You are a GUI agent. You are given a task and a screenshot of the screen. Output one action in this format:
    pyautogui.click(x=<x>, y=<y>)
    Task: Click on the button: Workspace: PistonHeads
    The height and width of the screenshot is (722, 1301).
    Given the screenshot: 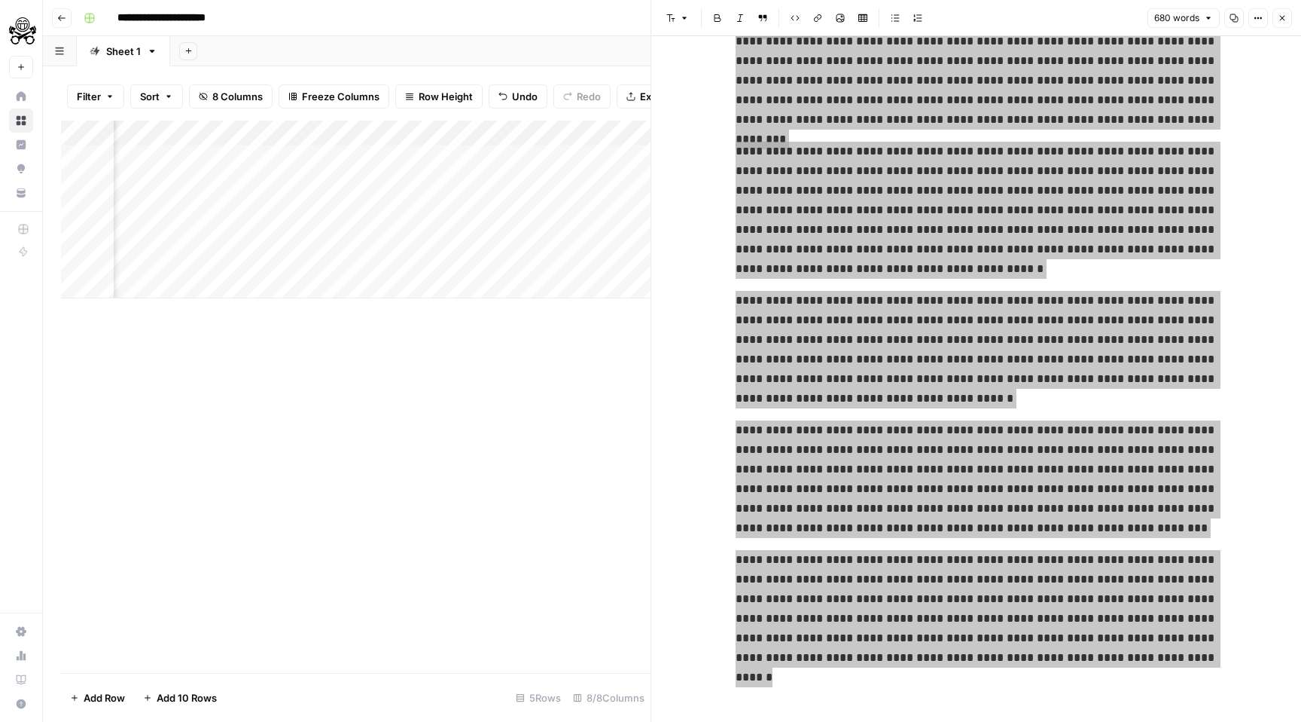 What is the action you would take?
    pyautogui.click(x=21, y=31)
    